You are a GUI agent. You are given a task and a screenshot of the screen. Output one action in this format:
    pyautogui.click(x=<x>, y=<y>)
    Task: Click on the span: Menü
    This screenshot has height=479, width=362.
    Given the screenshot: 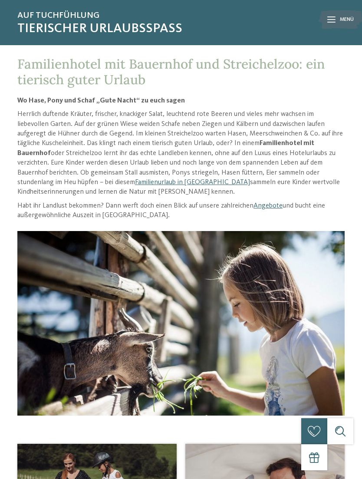 What is the action you would take?
    pyautogui.click(x=347, y=20)
    